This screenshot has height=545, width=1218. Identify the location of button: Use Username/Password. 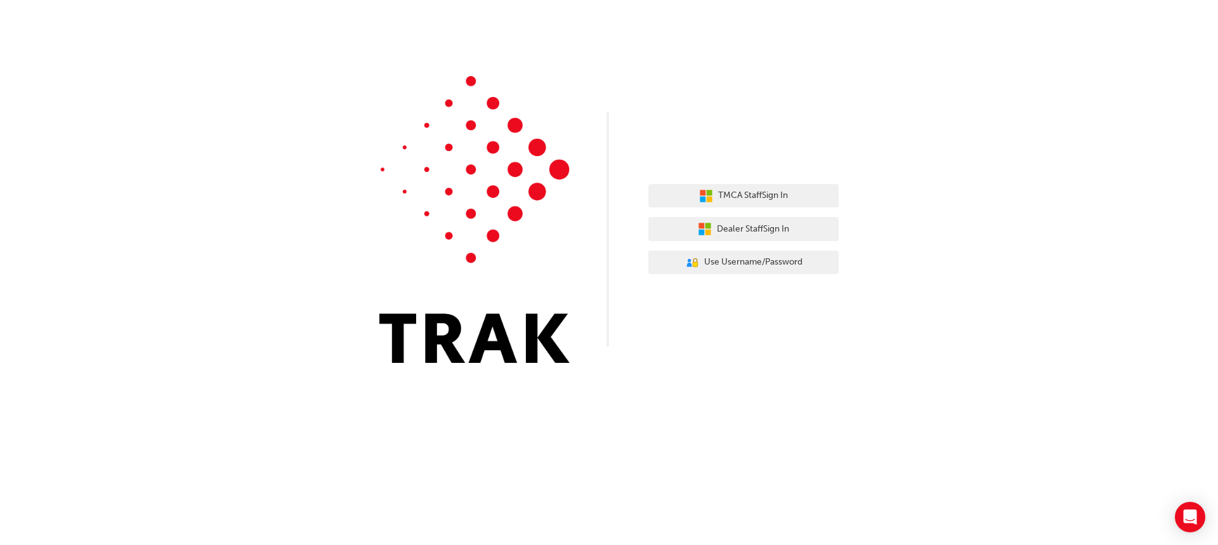
(744, 263).